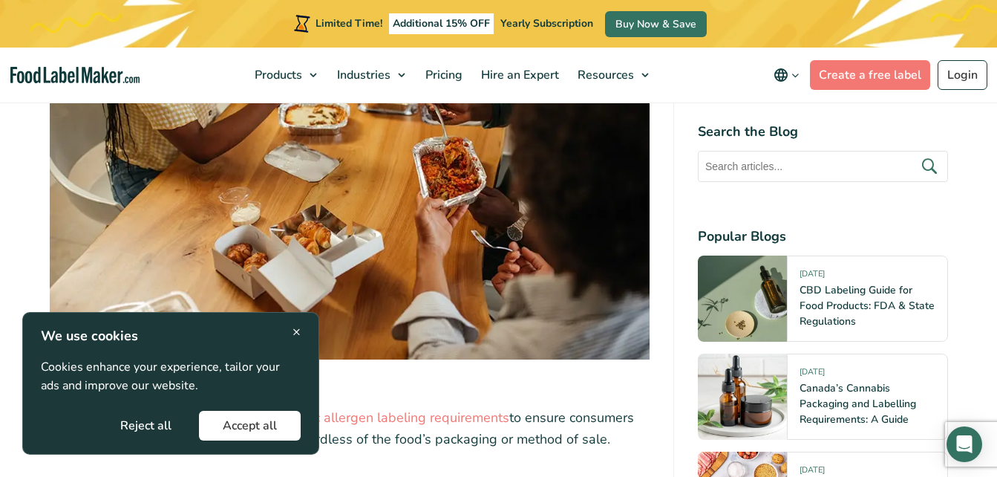  What do you see at coordinates (277, 75) in the screenshot?
I see `span: Products` at bounding box center [277, 75].